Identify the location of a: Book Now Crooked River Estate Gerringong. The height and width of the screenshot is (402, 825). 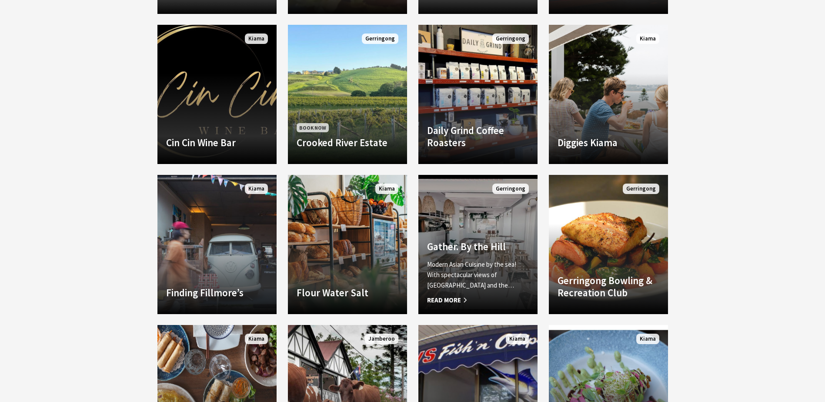
(348, 94).